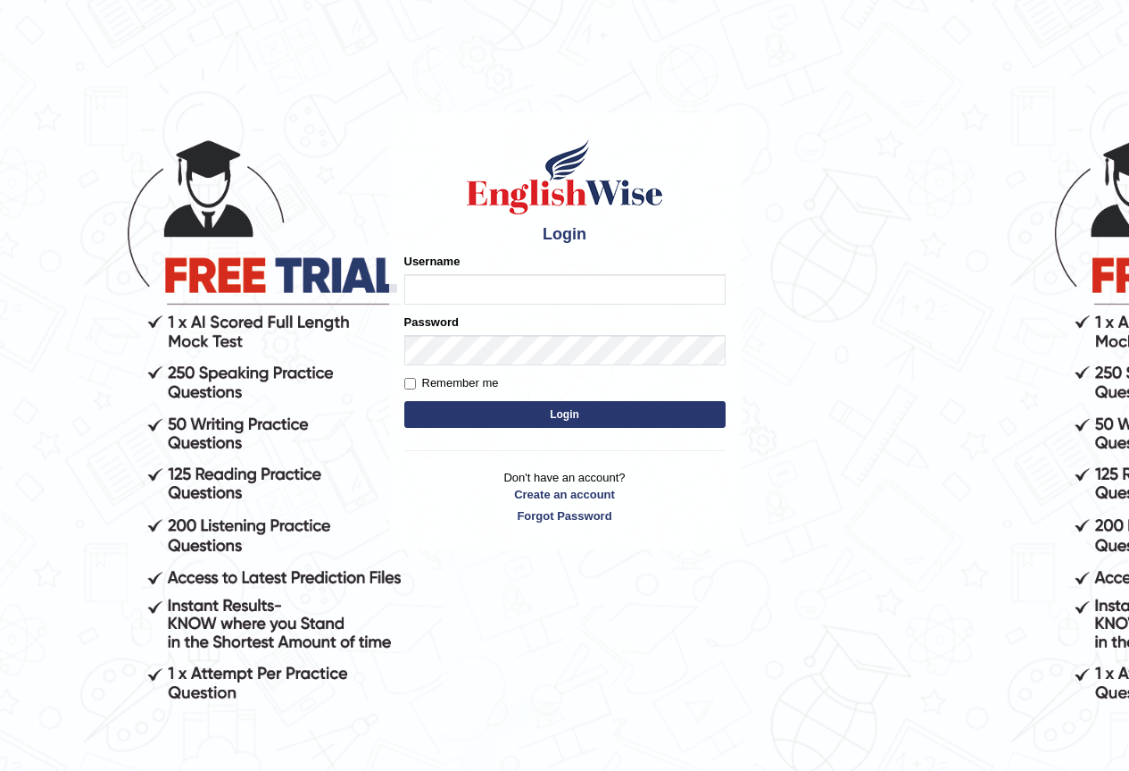  I want to click on label: Password, so click(431, 321).